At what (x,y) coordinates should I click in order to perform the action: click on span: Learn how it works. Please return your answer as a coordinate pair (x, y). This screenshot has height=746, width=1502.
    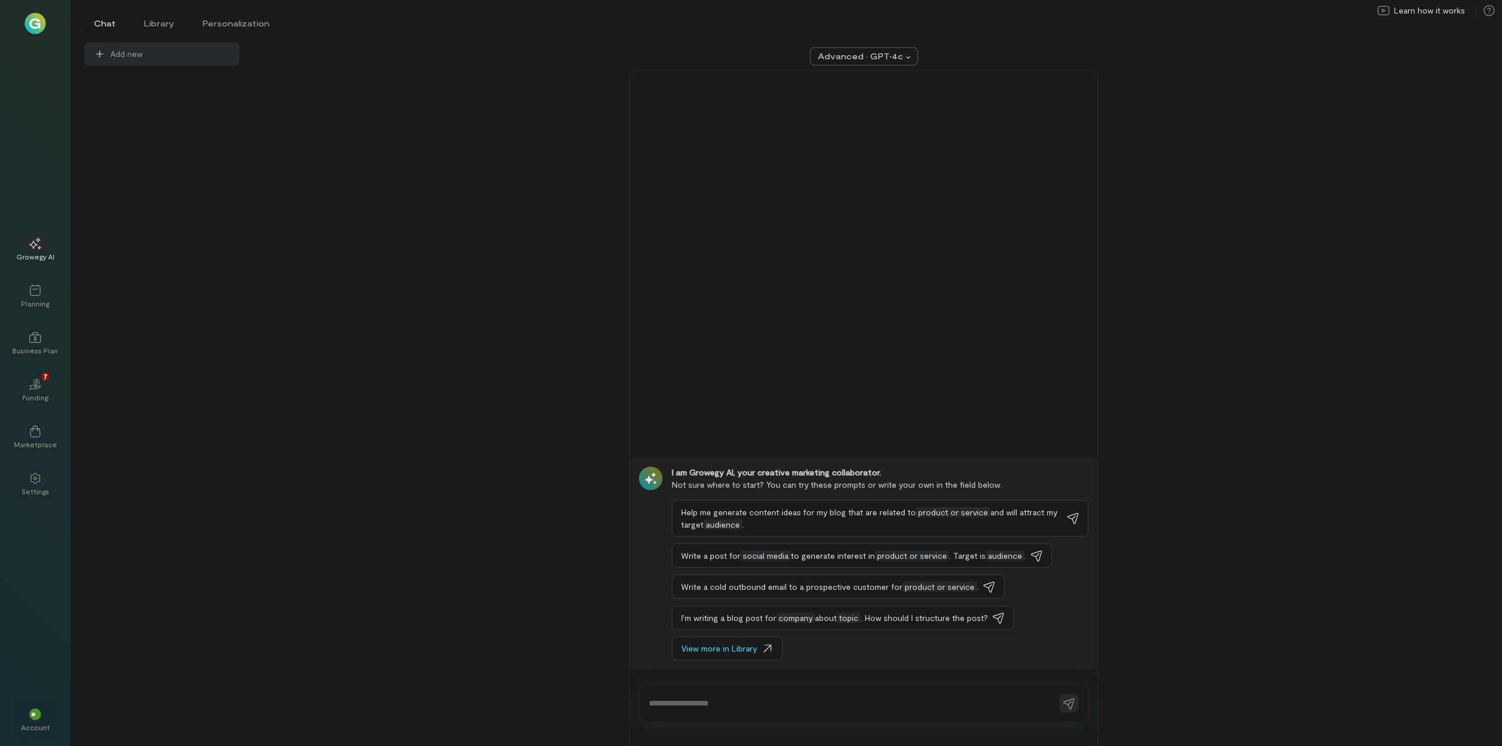
    Looking at the image, I should click on (1429, 11).